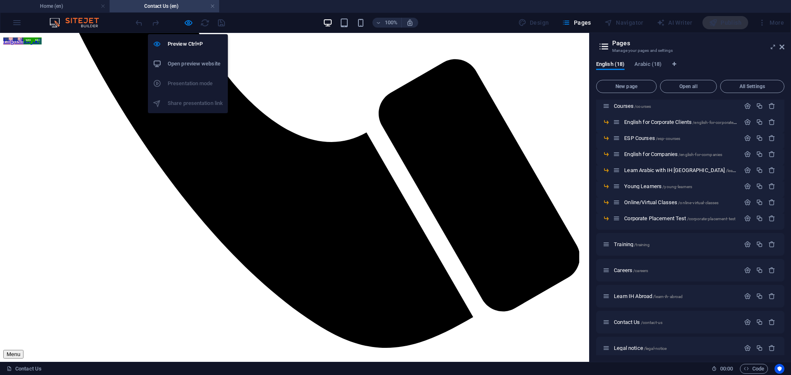  I want to click on div: Training/training, so click(676, 244).